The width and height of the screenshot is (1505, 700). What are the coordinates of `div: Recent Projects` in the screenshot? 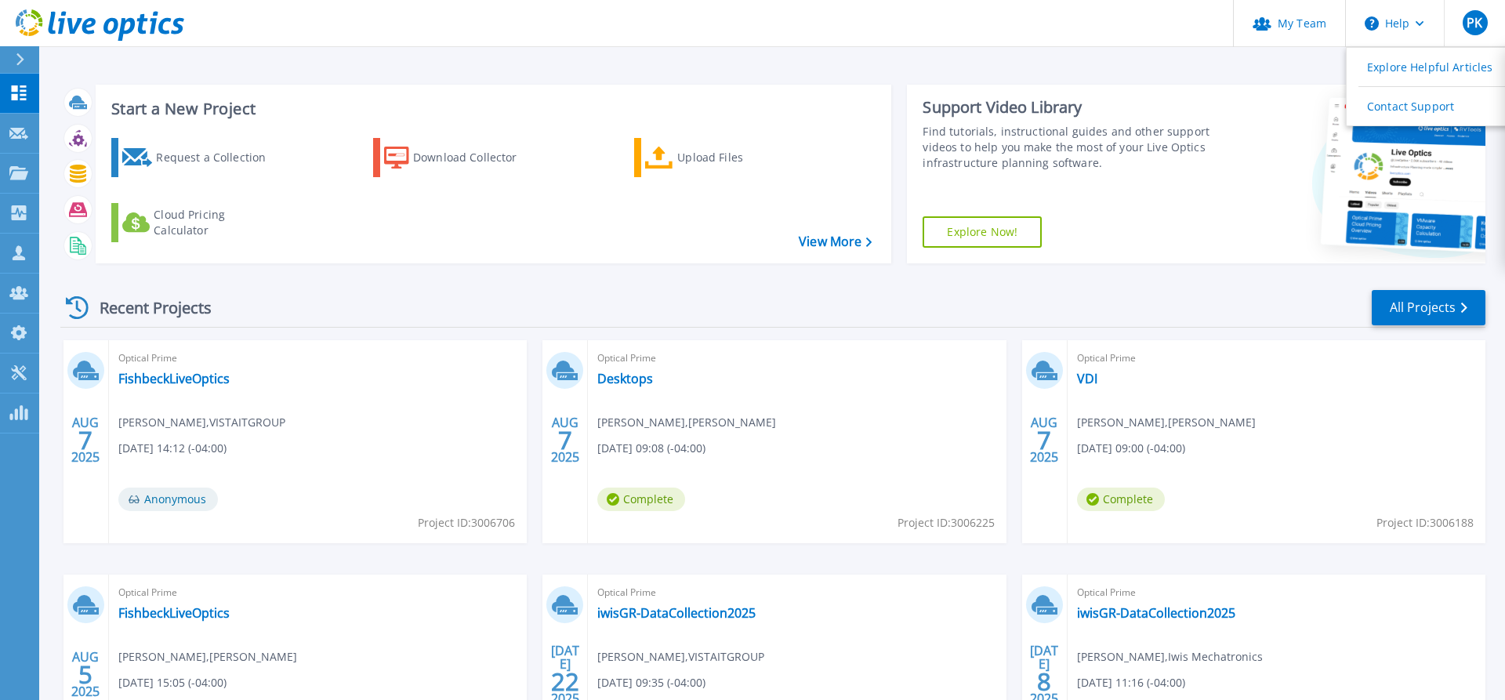 It's located at (147, 307).